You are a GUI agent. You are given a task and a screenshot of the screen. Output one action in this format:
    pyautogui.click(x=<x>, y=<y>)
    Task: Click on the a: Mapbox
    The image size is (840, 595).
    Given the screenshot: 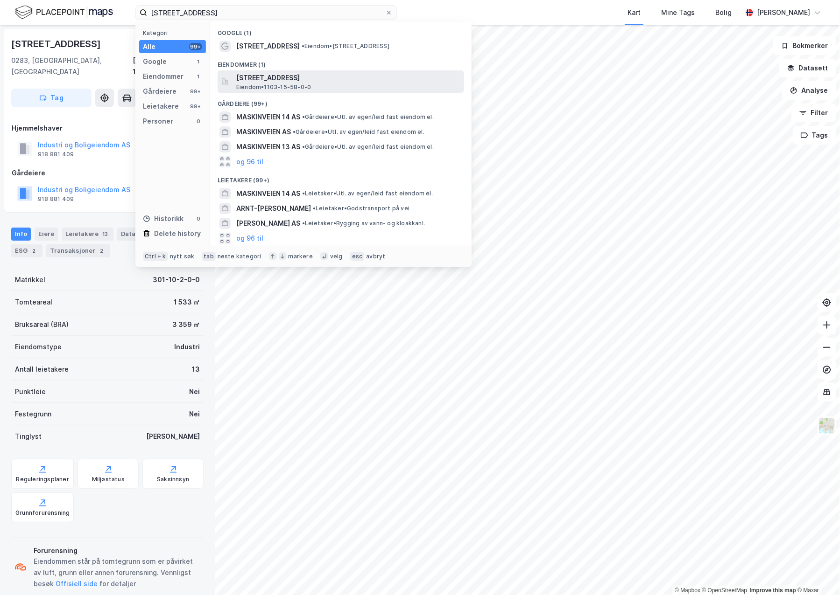 What is the action you would take?
    pyautogui.click(x=687, y=591)
    